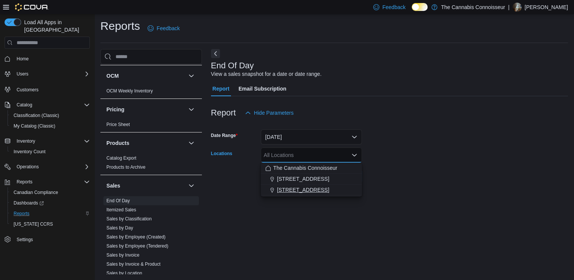  I want to click on a: Sales by Day, so click(120, 228).